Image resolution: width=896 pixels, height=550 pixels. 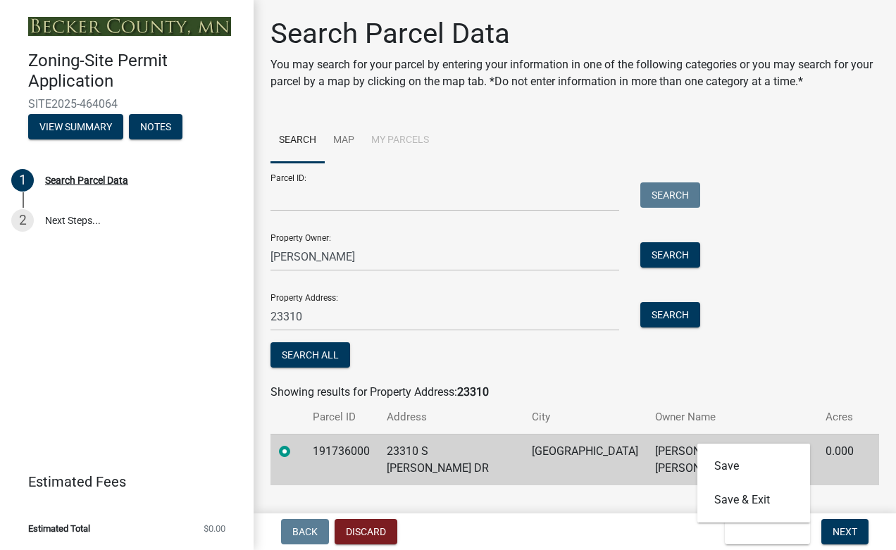 What do you see at coordinates (305, 532) in the screenshot?
I see `button: Back` at bounding box center [305, 532].